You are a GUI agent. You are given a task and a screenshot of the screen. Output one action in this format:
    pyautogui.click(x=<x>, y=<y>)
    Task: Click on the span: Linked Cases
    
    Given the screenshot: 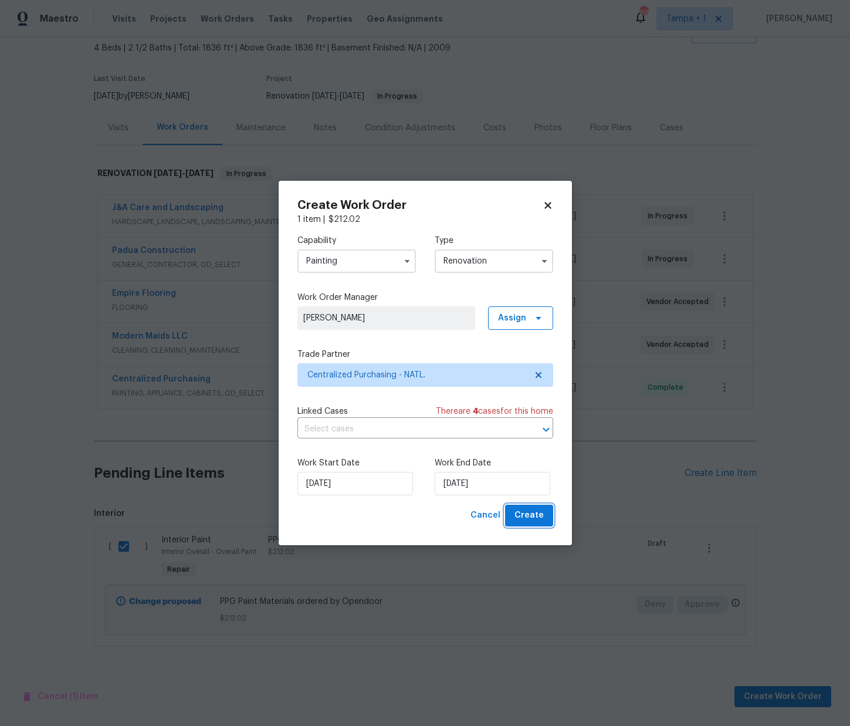 What is the action you would take?
    pyautogui.click(x=323, y=411)
    